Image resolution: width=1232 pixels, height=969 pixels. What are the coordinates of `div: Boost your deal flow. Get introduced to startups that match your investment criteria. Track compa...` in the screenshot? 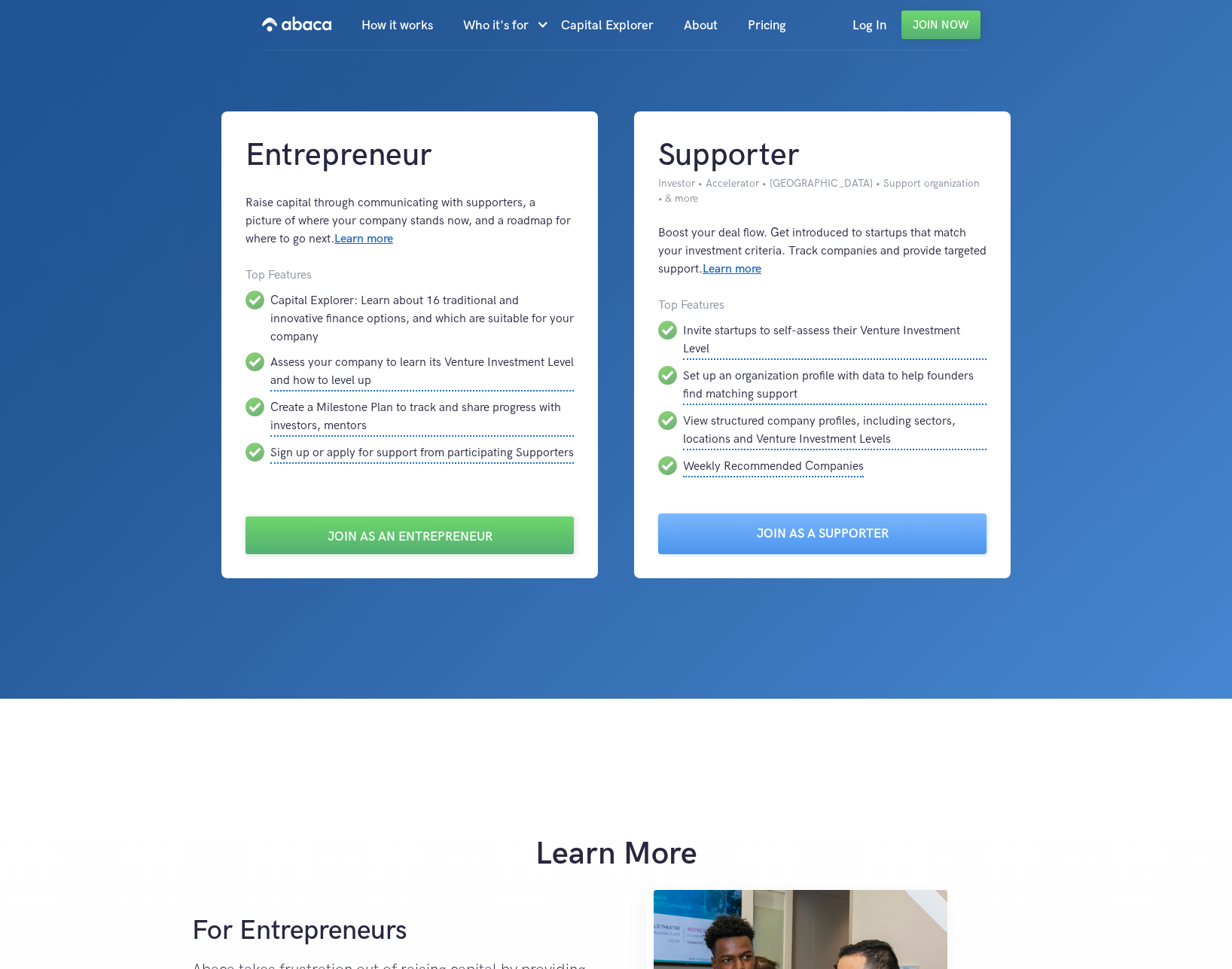 It's located at (822, 251).